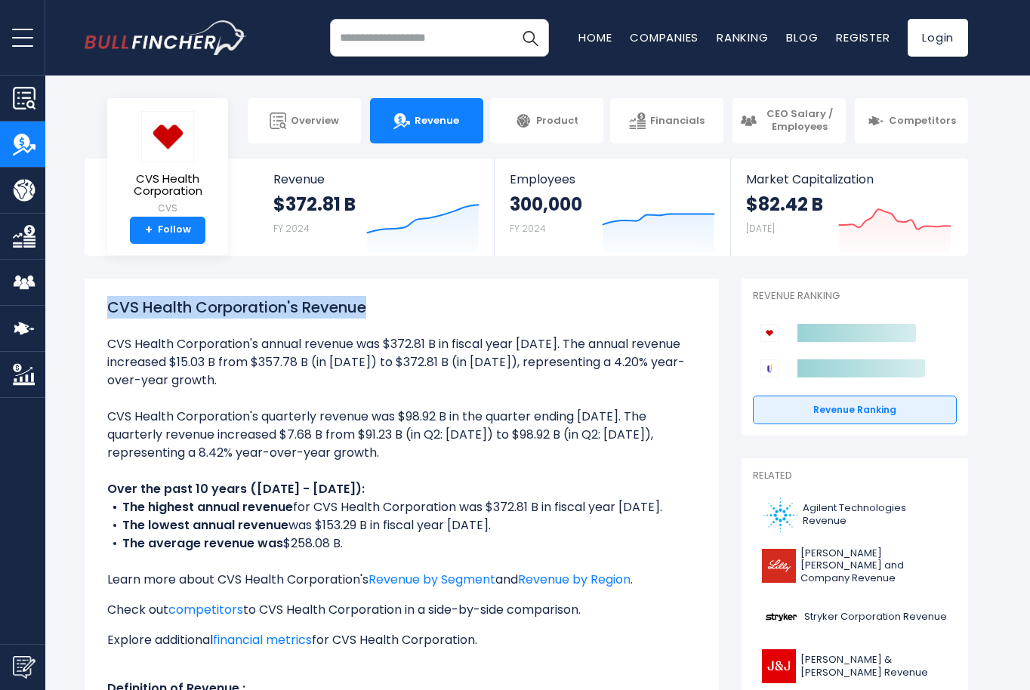 This screenshot has height=690, width=1030. What do you see at coordinates (912, 121) in the screenshot?
I see `a: Competitors` at bounding box center [912, 121].